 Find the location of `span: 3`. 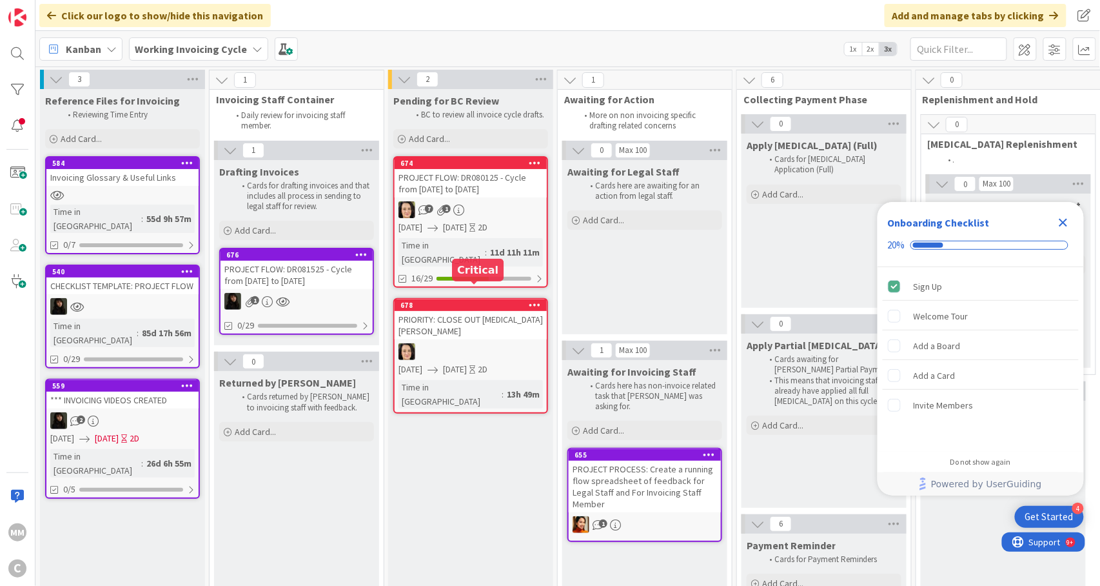

span: 3 is located at coordinates (79, 79).